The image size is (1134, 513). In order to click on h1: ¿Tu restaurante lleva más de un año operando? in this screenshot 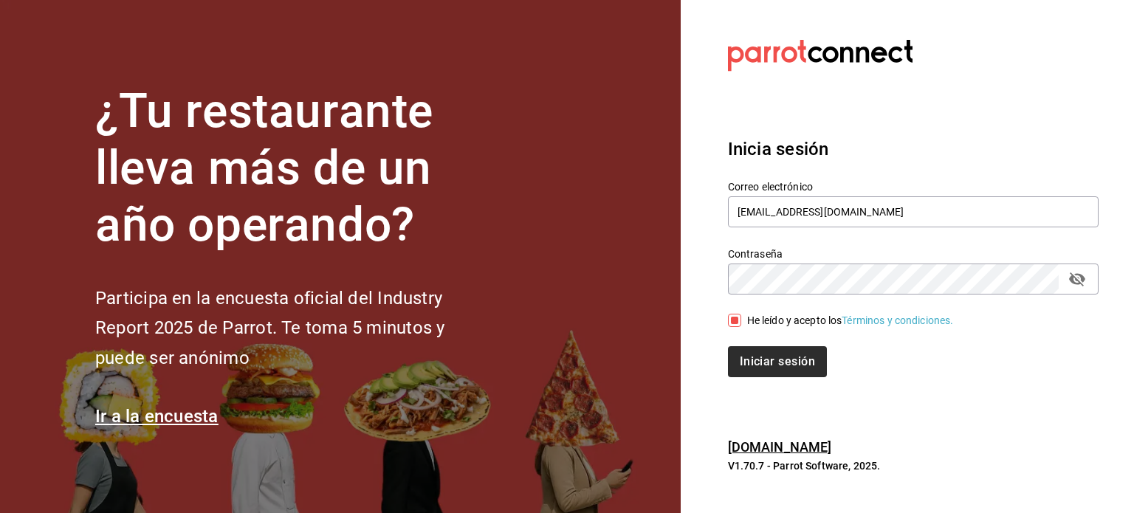, I will do `click(295, 168)`.